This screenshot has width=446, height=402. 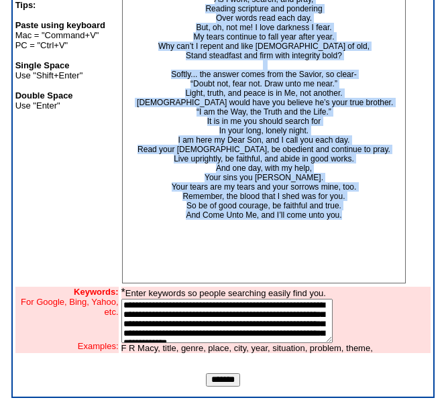 I want to click on p: And Come Unto Me, and I’ll come unto you., so click(x=141, y=215).